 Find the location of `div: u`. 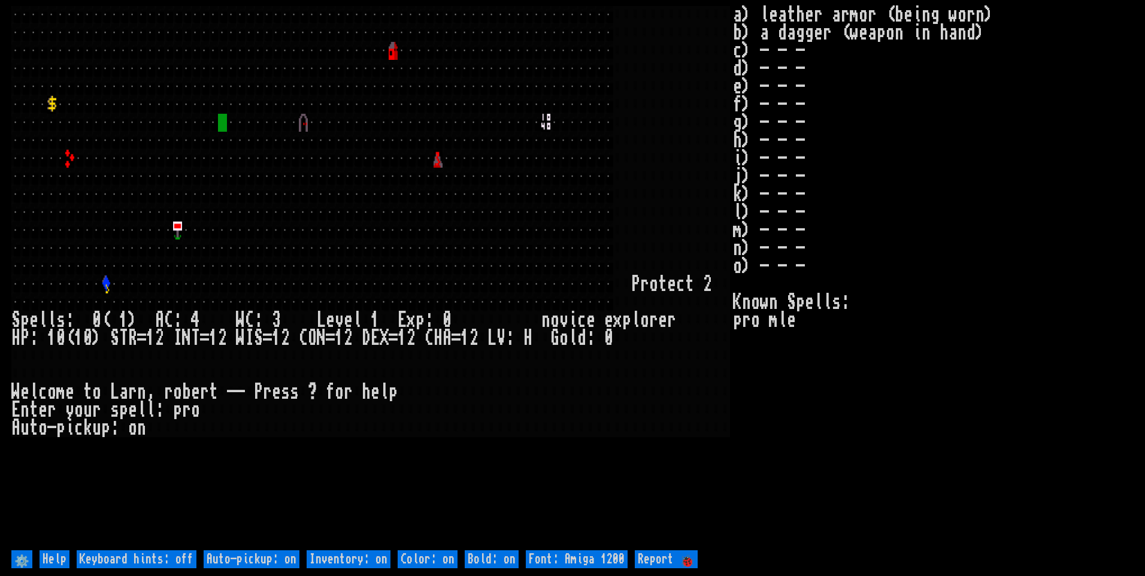

div: u is located at coordinates (25, 428).